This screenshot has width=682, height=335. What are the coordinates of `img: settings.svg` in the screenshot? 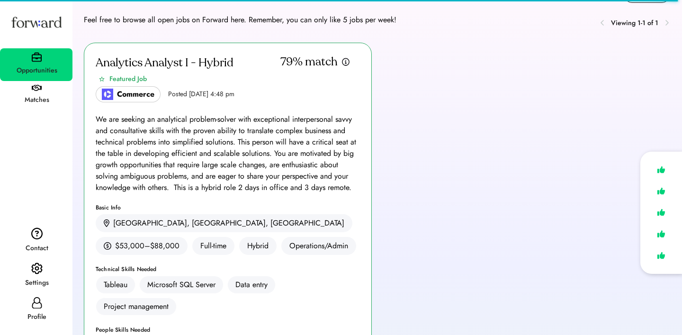 It's located at (37, 268).